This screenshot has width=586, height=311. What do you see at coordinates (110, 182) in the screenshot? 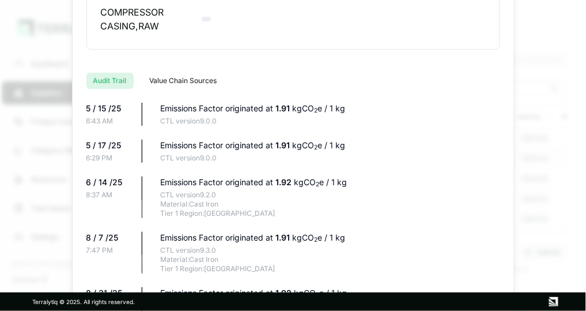
I see `div: 6 / 14 /25` at bounding box center [110, 182].